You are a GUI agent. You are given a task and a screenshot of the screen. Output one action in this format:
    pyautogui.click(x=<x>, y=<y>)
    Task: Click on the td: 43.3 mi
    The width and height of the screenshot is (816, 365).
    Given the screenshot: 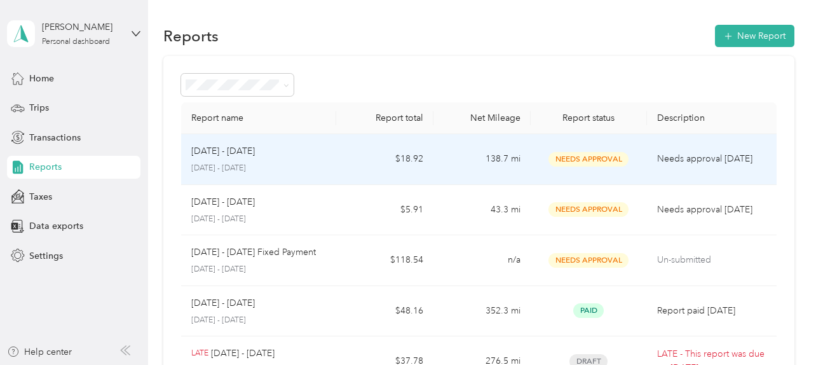 What is the action you would take?
    pyautogui.click(x=482, y=210)
    